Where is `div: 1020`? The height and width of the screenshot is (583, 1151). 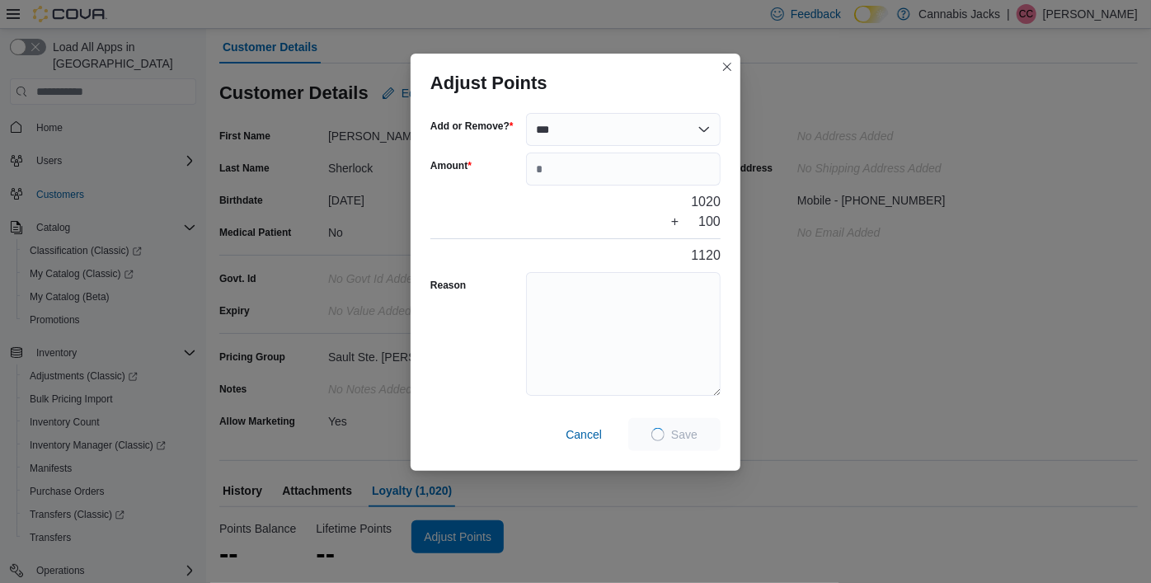
div: 1020 is located at coordinates (706, 202).